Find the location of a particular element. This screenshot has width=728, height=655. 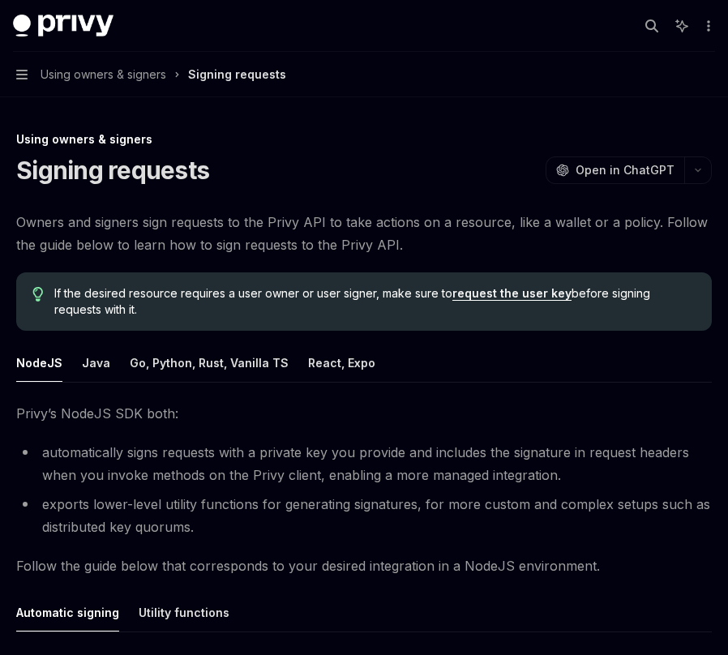

button: NodeJS is located at coordinates (39, 362).